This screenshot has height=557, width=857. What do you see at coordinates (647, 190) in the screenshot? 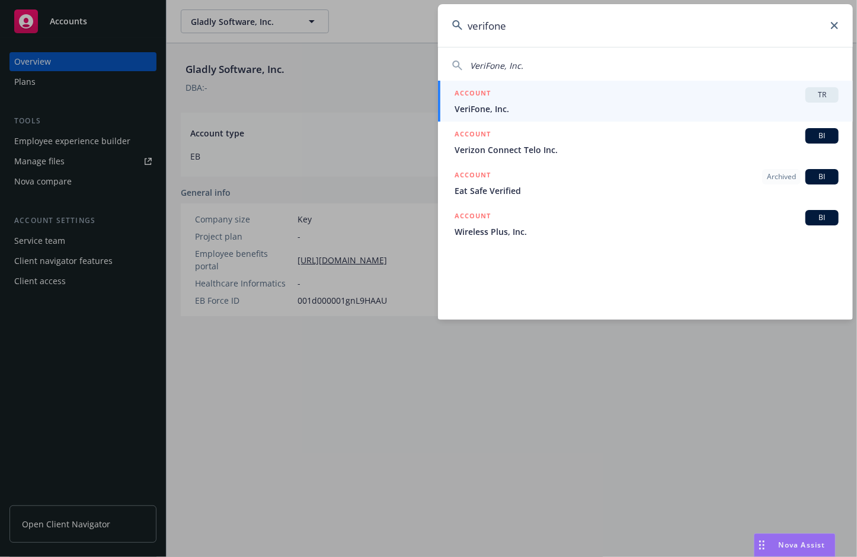
I see `span: Eat Safe Verified` at bounding box center [647, 190].